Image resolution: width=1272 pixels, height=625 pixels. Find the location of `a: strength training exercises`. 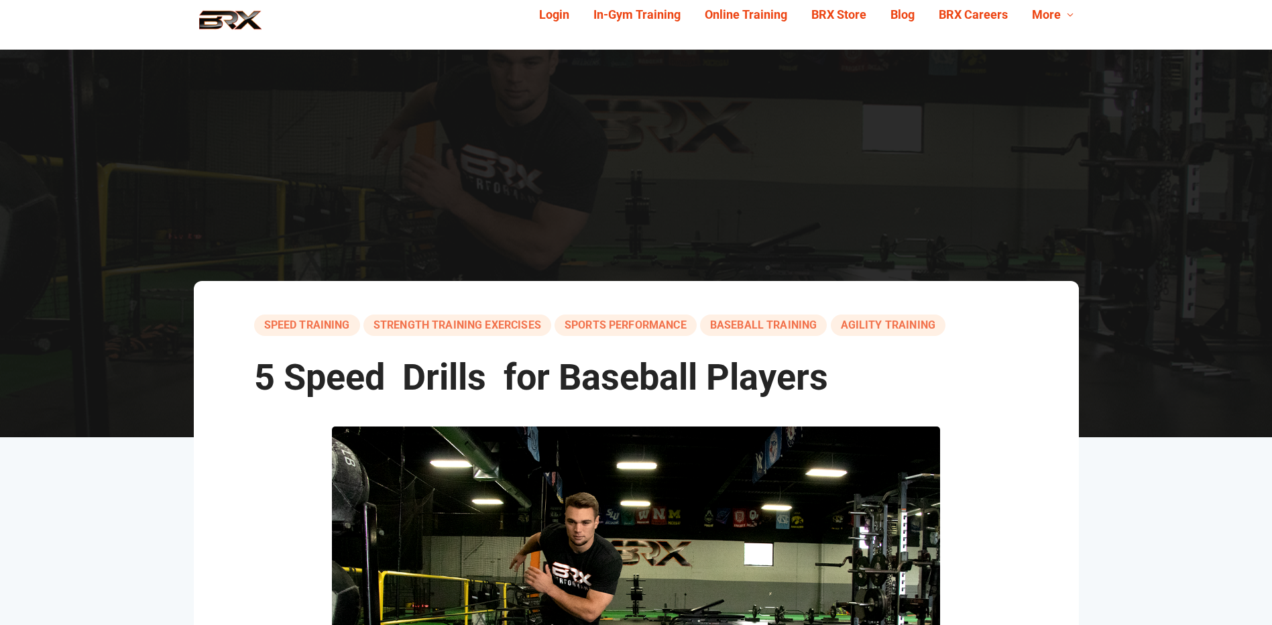

a: strength training exercises is located at coordinates (457, 325).